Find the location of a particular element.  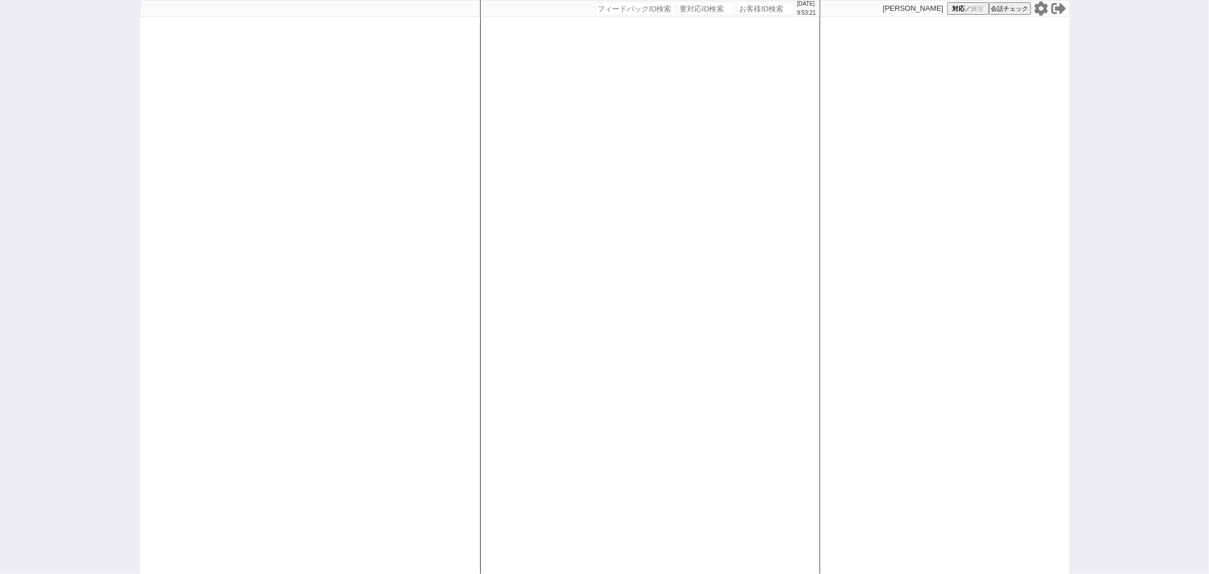

button: 対応／練習 is located at coordinates (968, 9).